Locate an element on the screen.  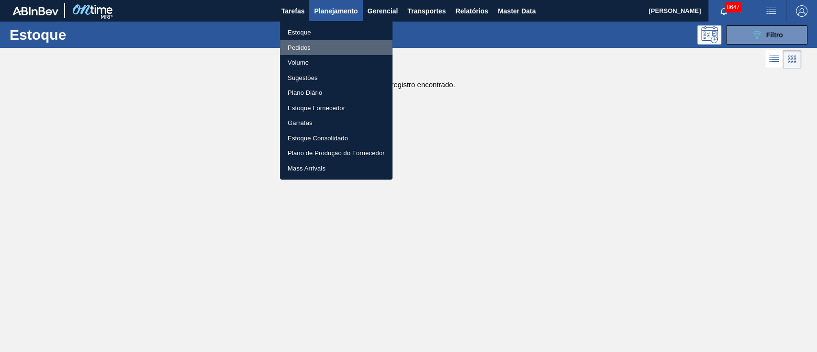
li: Sugestões is located at coordinates (336, 78).